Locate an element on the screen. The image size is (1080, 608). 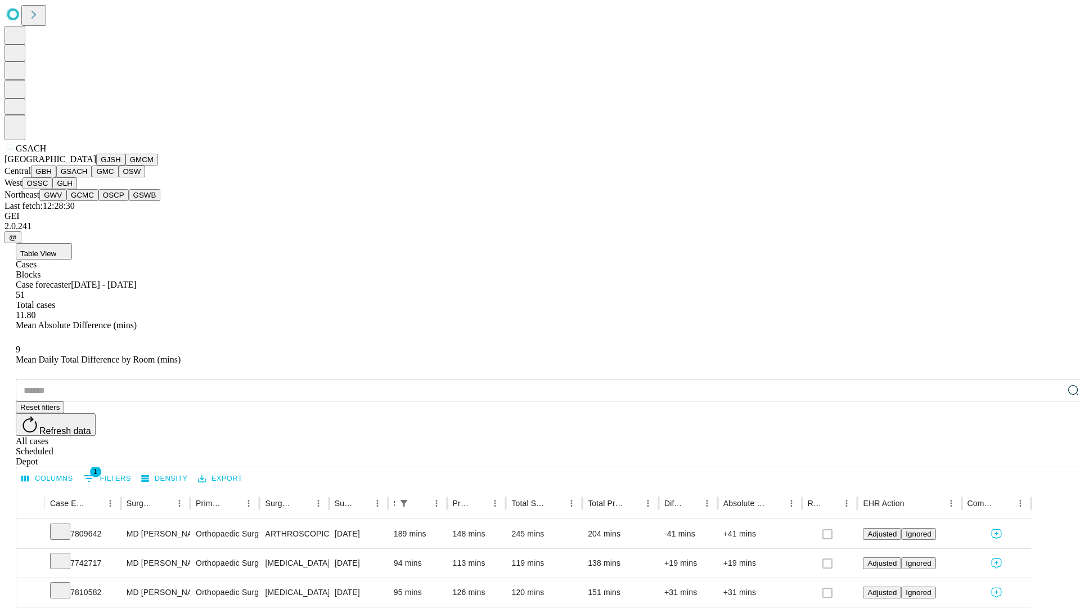
div: ARTHROSCOPICALLY AIDED ACL RECONSTRUCTION is located at coordinates (294, 533).